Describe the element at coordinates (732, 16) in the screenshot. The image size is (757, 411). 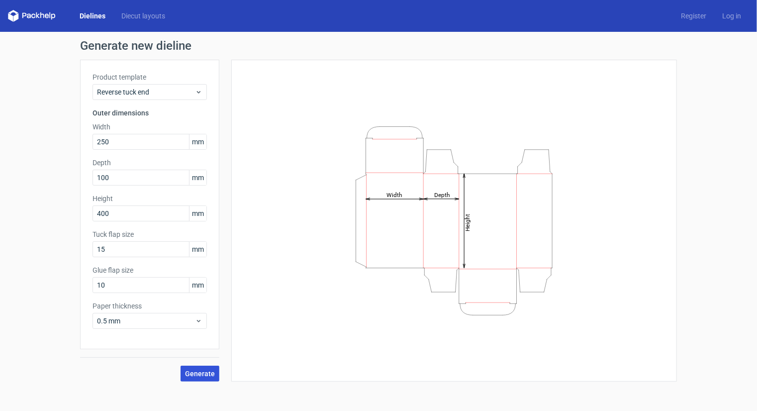
I see `a: Log in` at that location.